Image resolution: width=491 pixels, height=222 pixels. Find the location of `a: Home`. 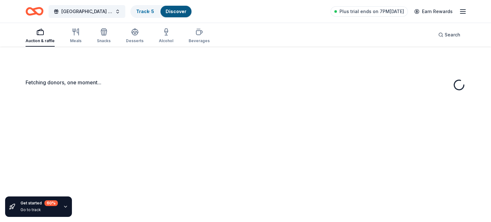

a: Home is located at coordinates (35, 11).